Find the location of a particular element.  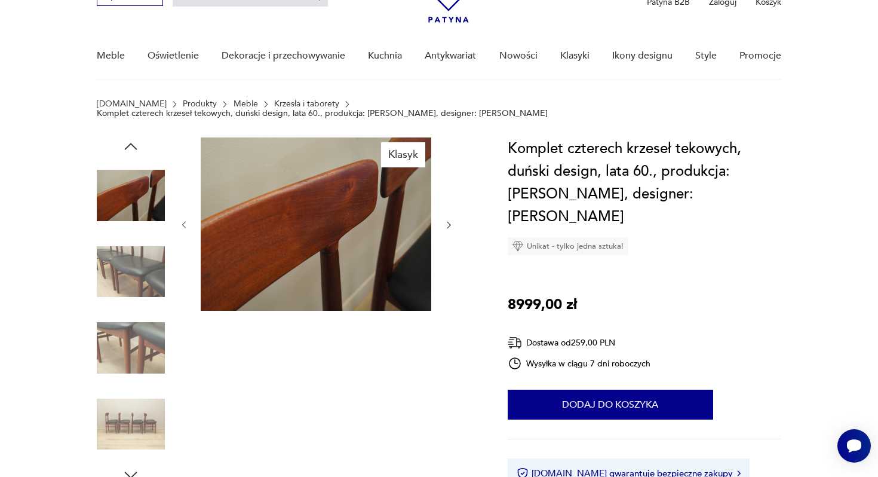

div: Dostawa od 259,00 PLN is located at coordinates (579, 342).